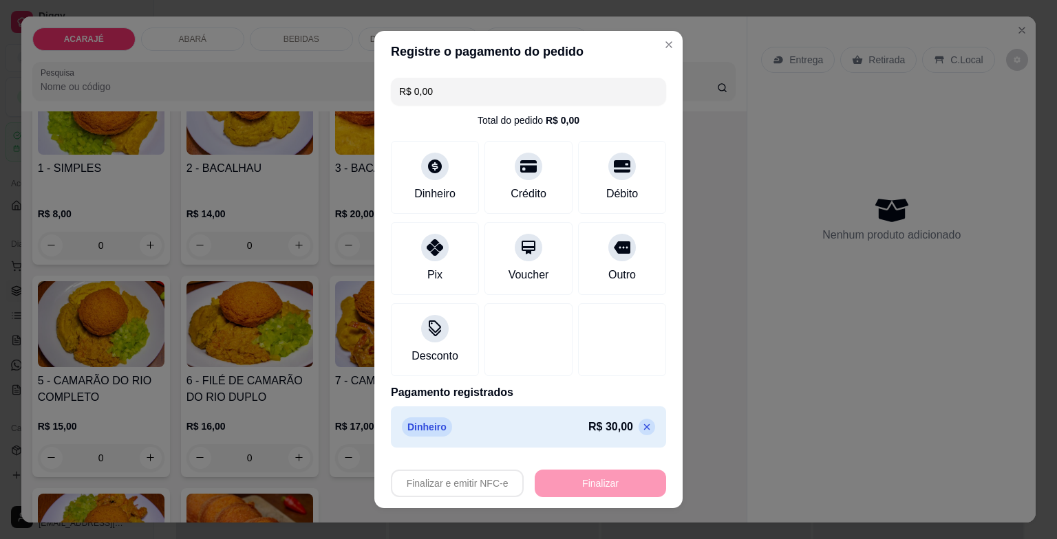 The image size is (1057, 539). Describe the element at coordinates (562, 120) in the screenshot. I see `div: R$ 0,00` at that location.